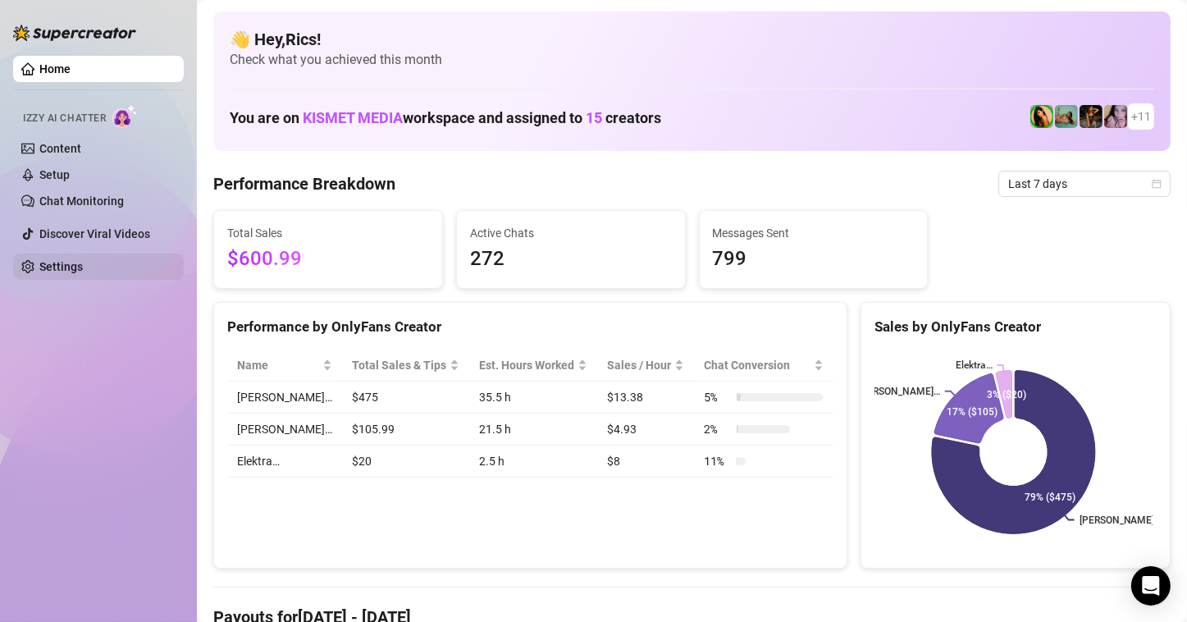 The height and width of the screenshot is (622, 1187). Describe the element at coordinates (717, 397) in the screenshot. I see `span: 5 %` at that location.